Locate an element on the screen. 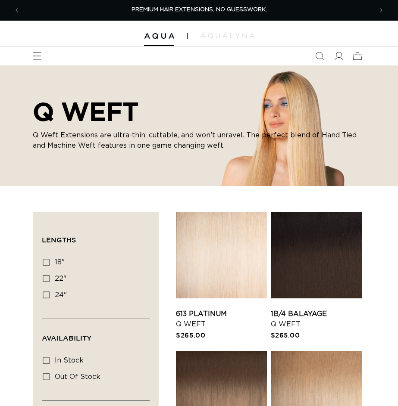  span: In stock is located at coordinates (69, 361).